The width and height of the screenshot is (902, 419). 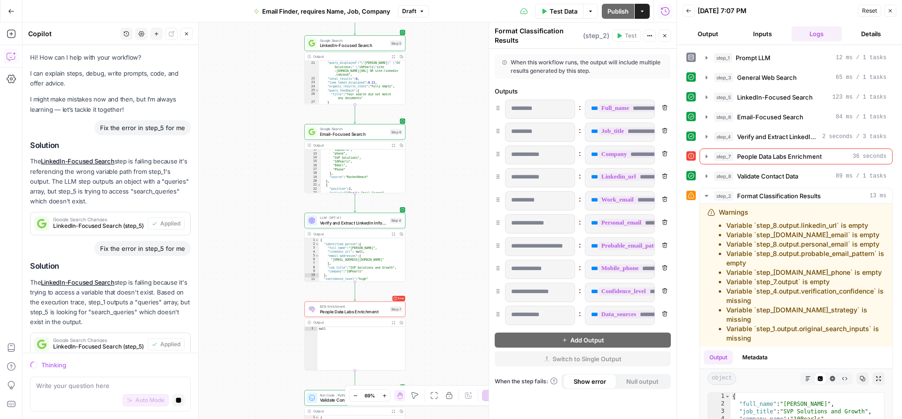 What do you see at coordinates (861, 176) in the screenshot?
I see `span: 89 ms / 1 tasks` at bounding box center [861, 176].